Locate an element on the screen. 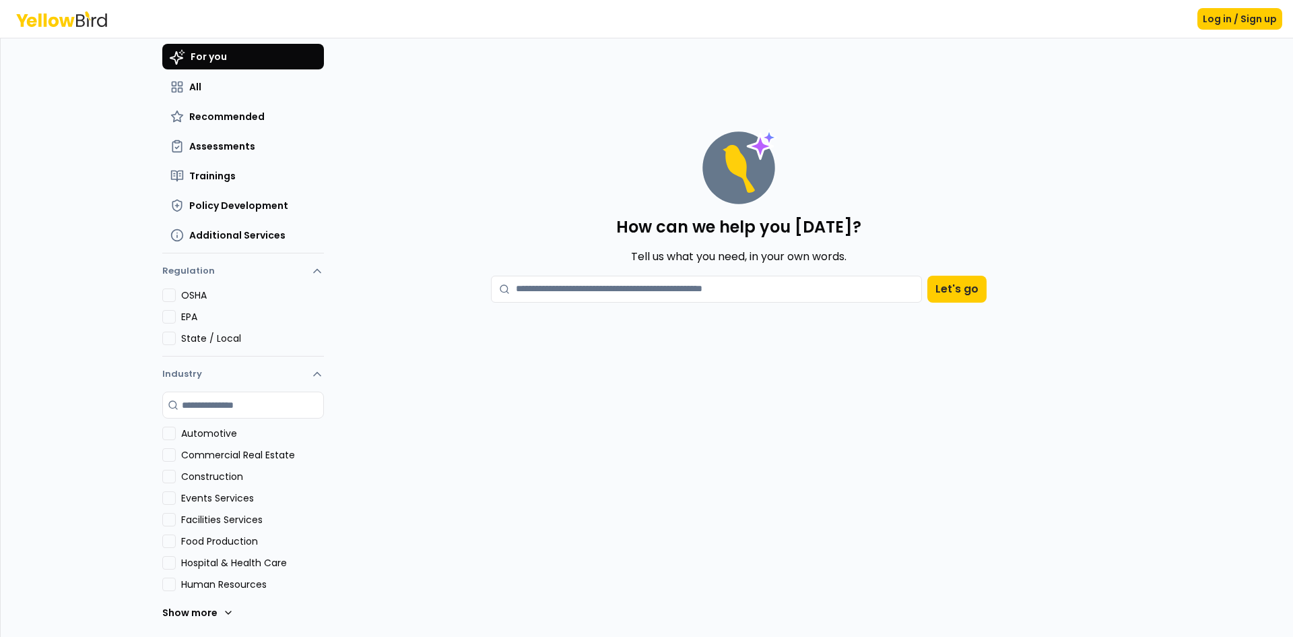  button: Assessments is located at coordinates (243, 146).